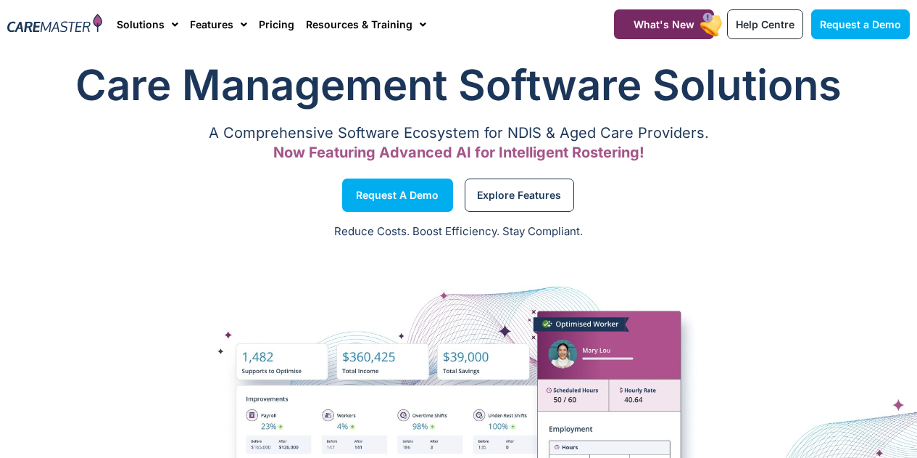 The width and height of the screenshot is (917, 458). What do you see at coordinates (458, 133) in the screenshot?
I see `p: A Comprehensive Software Ecosystem for NDIS & Aged Care Providers.` at bounding box center [458, 133].